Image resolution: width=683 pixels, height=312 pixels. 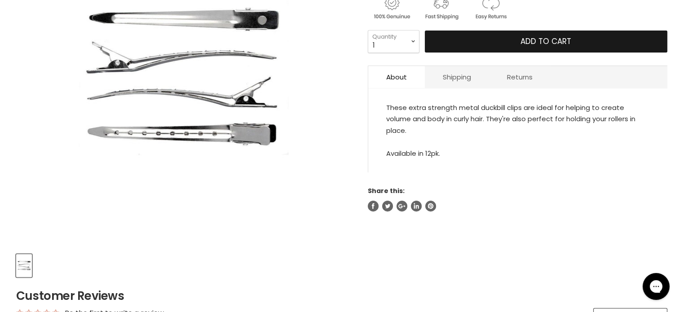 What do you see at coordinates (517, 131) in the screenshot?
I see `div: These extra strength metal duckbill clips are ideal for helping to create volume and body in curl...` at bounding box center [517, 131].